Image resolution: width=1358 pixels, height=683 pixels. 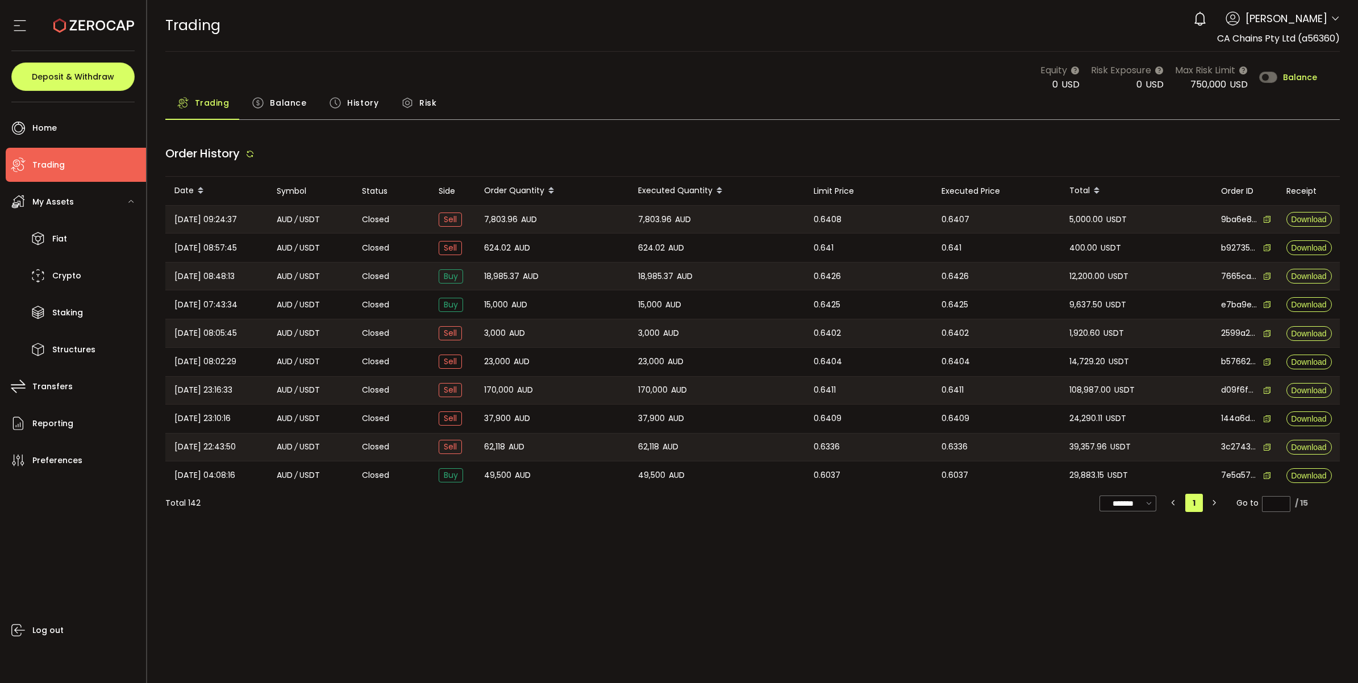 I want to click on span: Buy, so click(x=451, y=276).